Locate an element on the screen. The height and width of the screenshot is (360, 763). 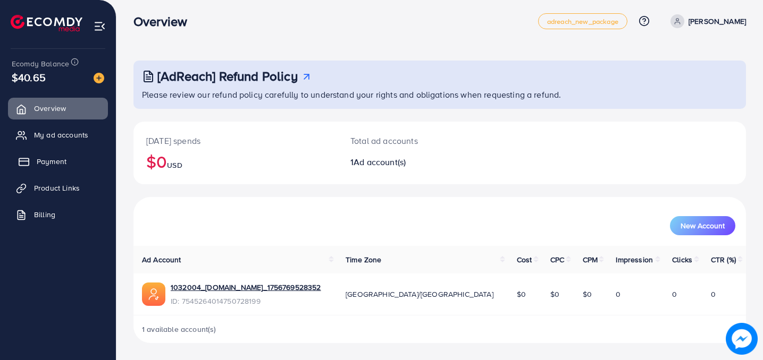
span: adreach_new_package is located at coordinates (583, 21).